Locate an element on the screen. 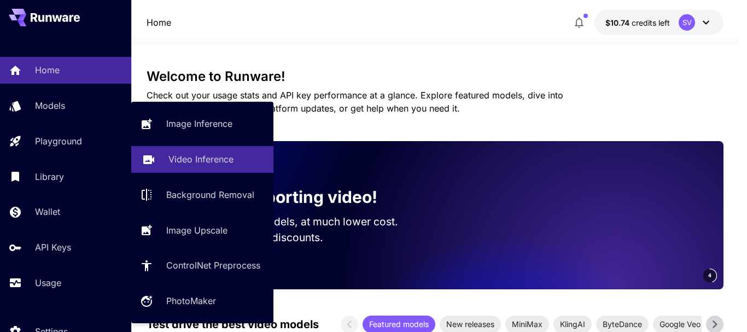 This screenshot has height=332, width=747. nav: breadcrumb is located at coordinates (158, 22).